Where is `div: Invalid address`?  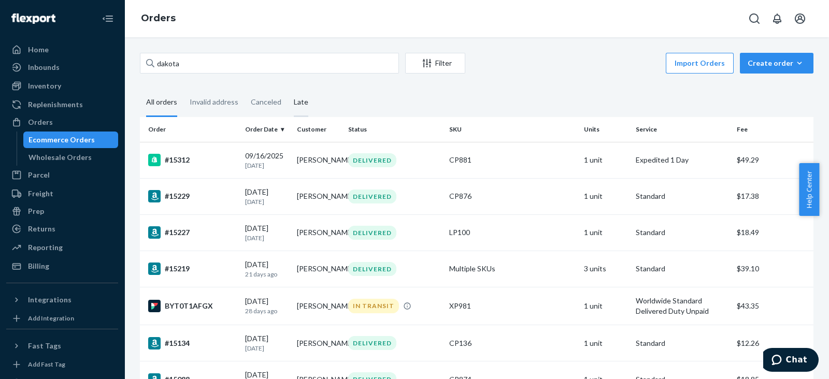
div: Invalid address is located at coordinates (214, 102).